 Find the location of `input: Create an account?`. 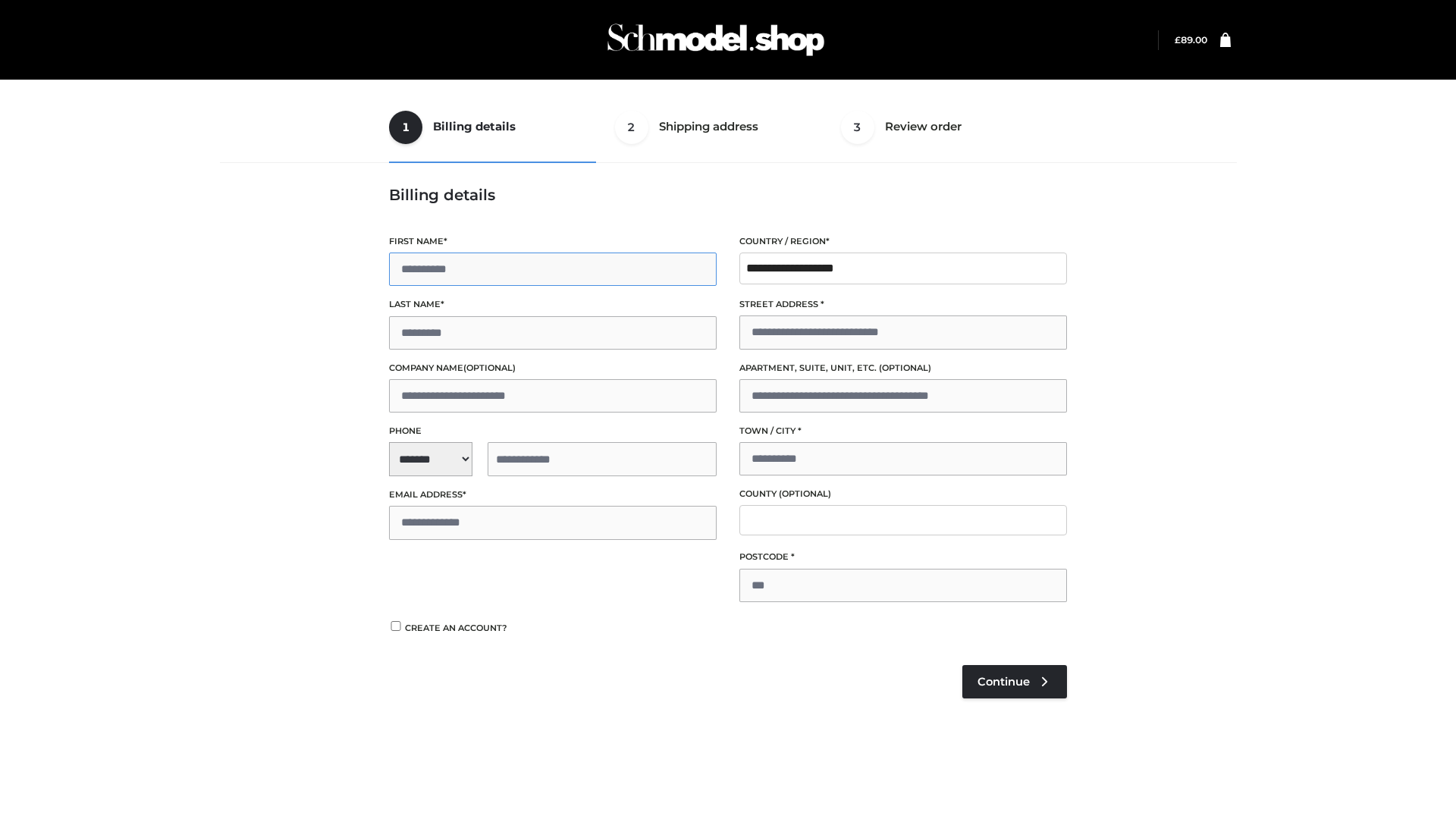

input: Create an account? is located at coordinates (396, 626).